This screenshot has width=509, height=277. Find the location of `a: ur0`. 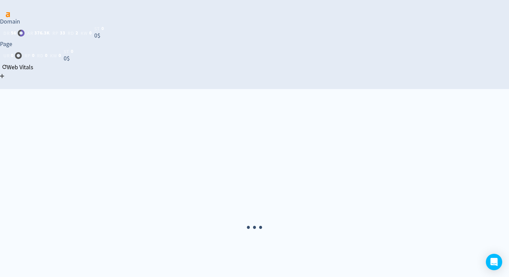

a: ur0 is located at coordinates (13, 56).